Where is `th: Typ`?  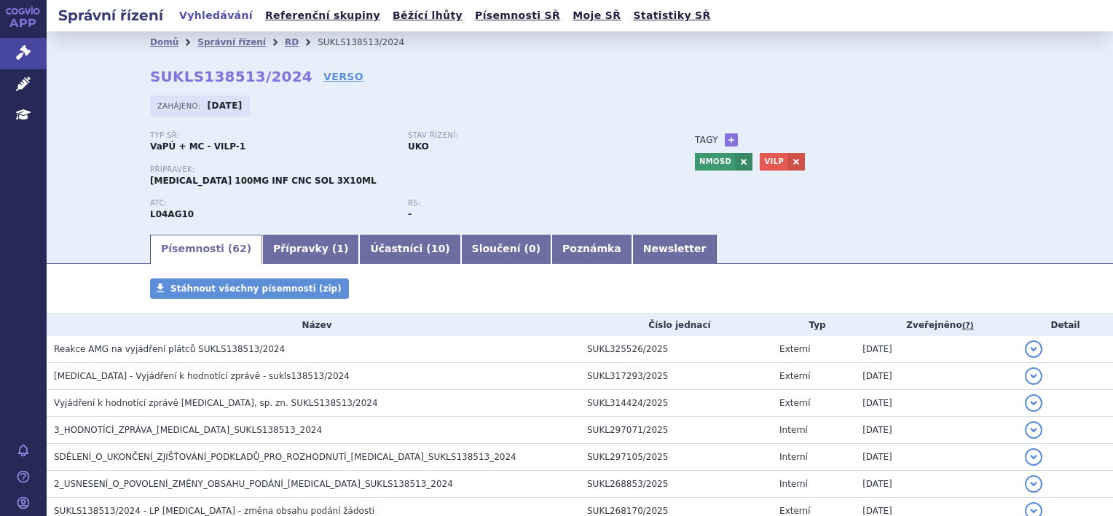 th: Typ is located at coordinates (813, 325).